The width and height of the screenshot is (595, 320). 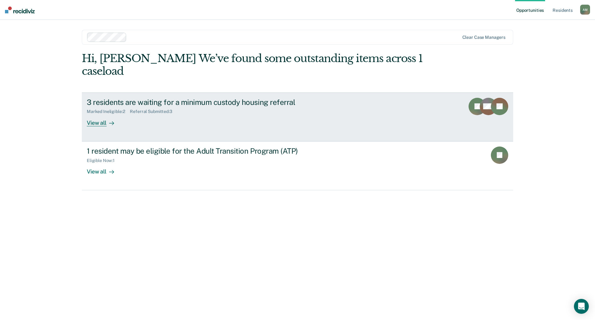 What do you see at coordinates (196, 102) in the screenshot?
I see `div: 3 residents are waiting for a minimum custody housing referral` at bounding box center [196, 102].